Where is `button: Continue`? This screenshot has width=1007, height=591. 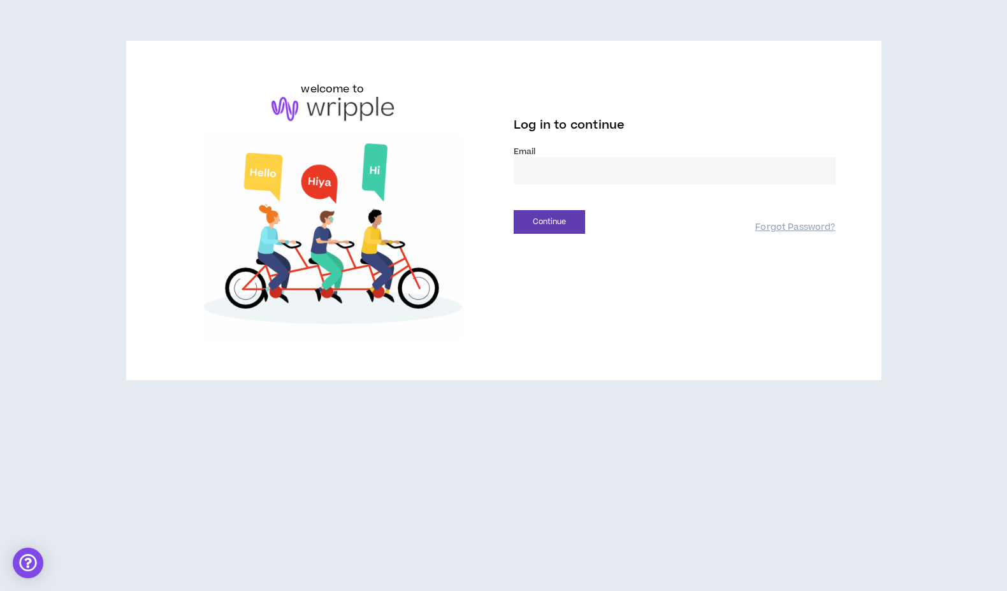
button: Continue is located at coordinates (549, 222).